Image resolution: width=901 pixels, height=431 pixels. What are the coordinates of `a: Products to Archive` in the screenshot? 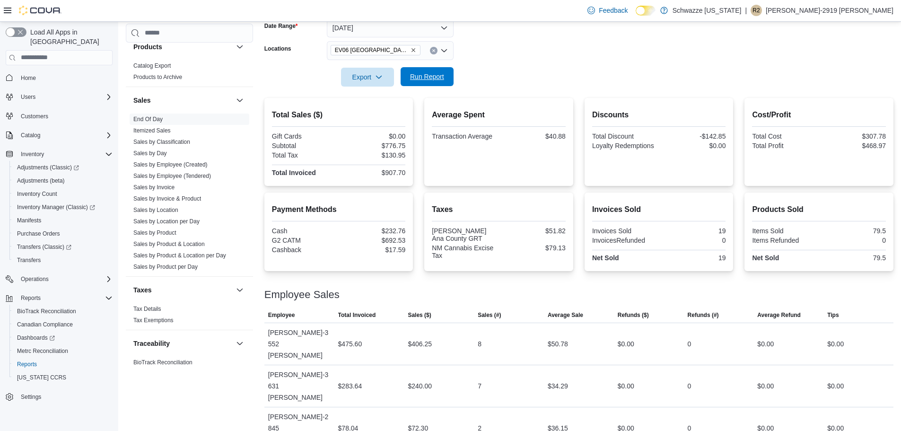 It's located at (158, 77).